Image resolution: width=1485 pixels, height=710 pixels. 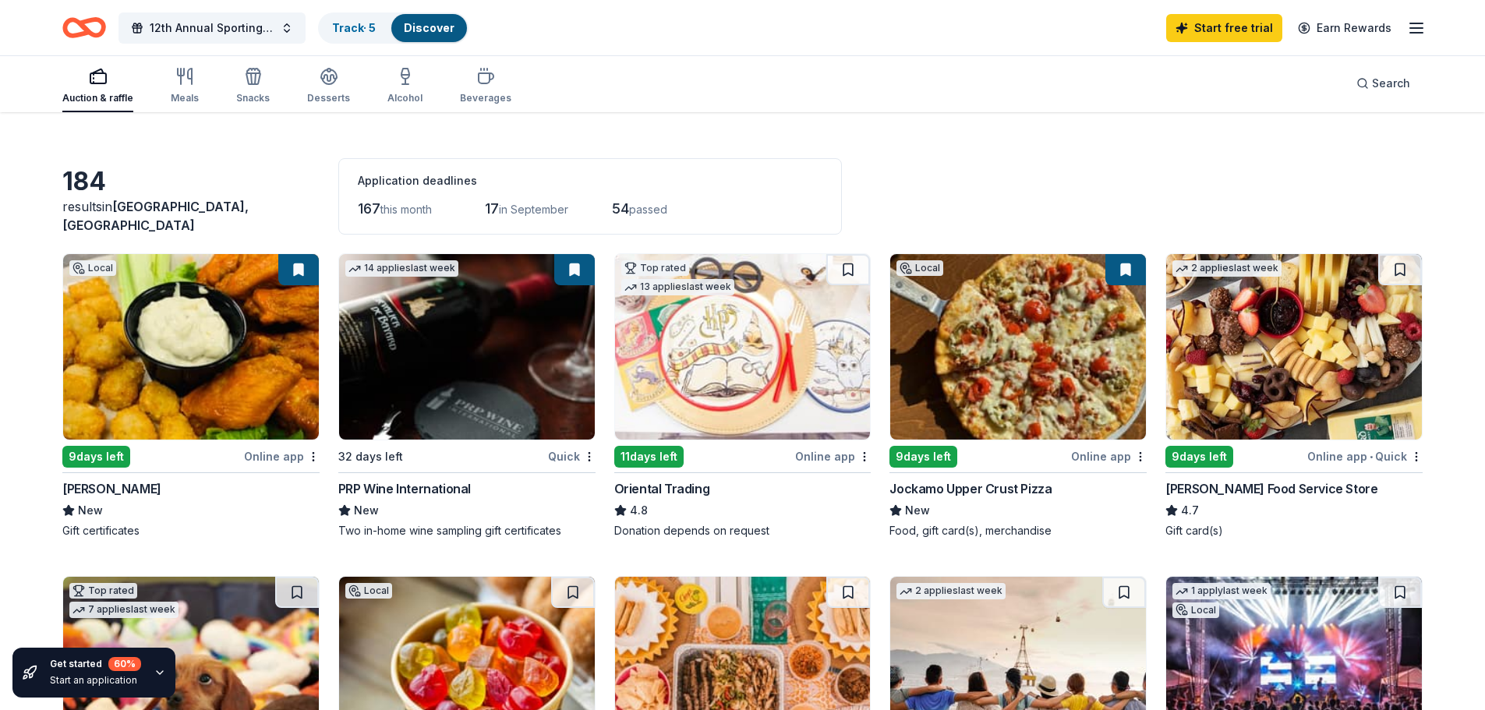 I want to click on div: Meals, so click(x=185, y=98).